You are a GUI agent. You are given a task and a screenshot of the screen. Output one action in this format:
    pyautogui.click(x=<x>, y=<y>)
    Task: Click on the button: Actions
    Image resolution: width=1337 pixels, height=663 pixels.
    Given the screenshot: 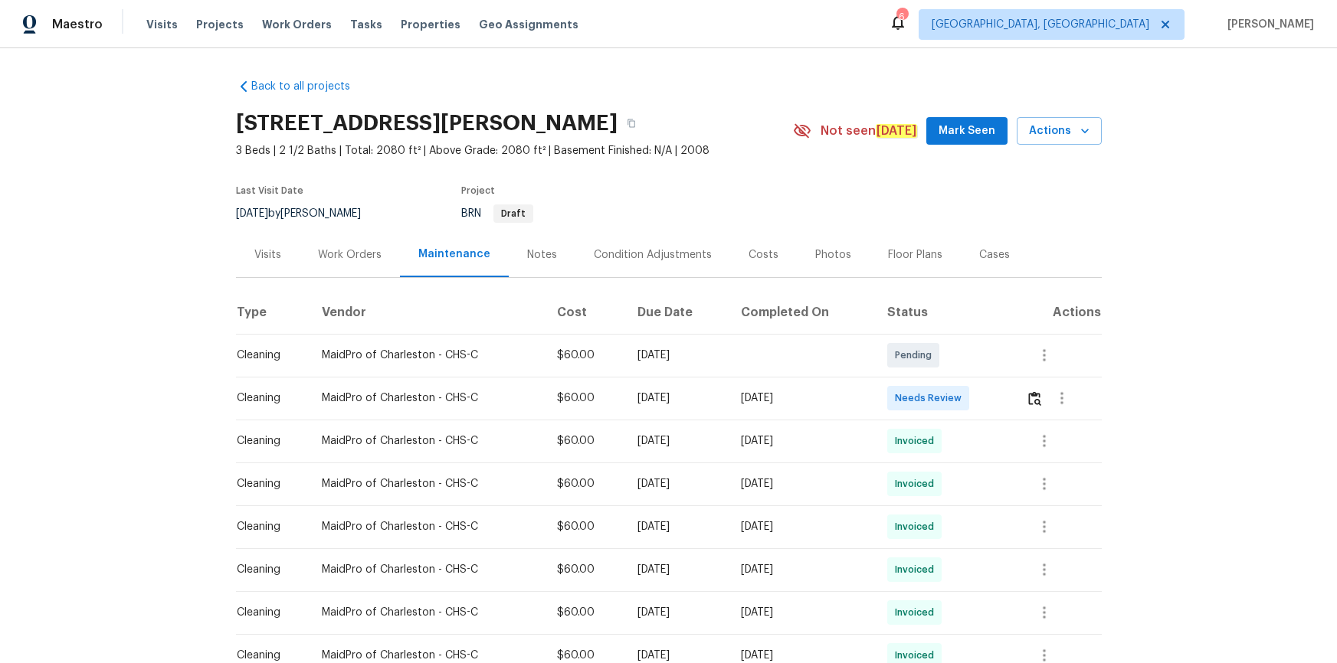 What is the action you would take?
    pyautogui.click(x=1059, y=131)
    